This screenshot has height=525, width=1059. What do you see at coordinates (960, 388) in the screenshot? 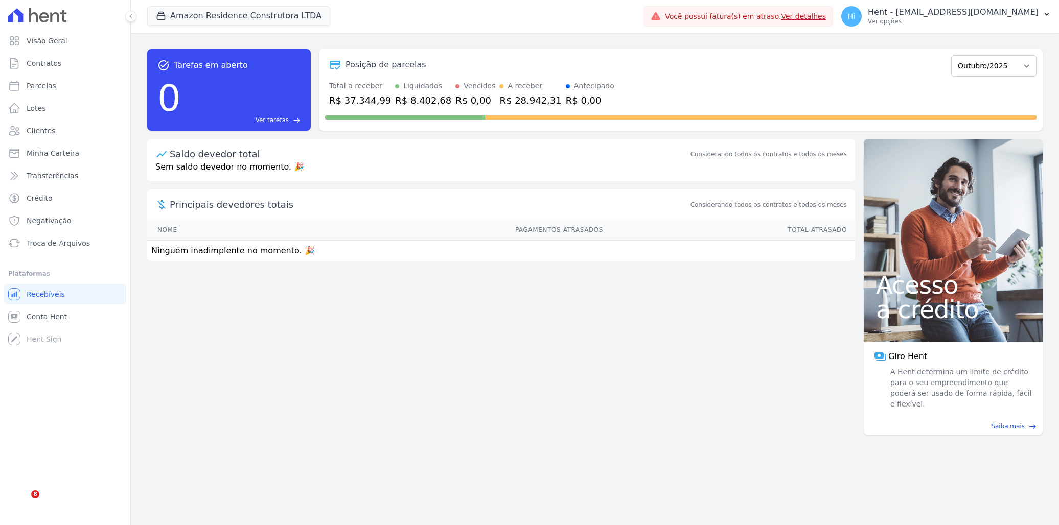
I see `span: A Hent determina um limite de crédito para o seu empreendimento que poderá ser usado de forma ráp...` at bounding box center [960, 388].